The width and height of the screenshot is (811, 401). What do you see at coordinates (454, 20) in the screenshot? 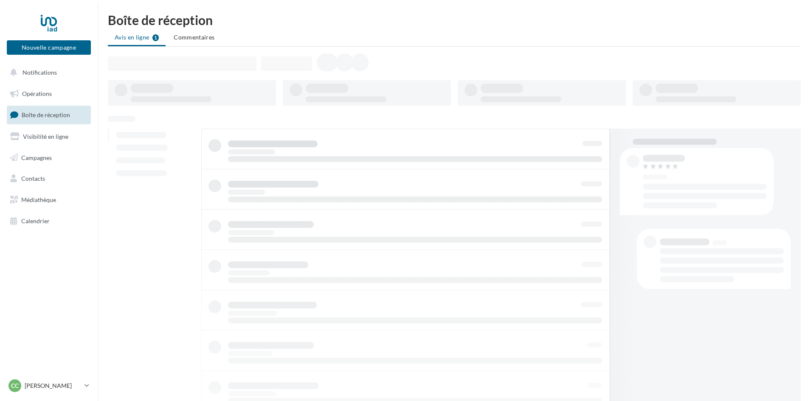
I see `div: Boîte de réception` at bounding box center [454, 20].